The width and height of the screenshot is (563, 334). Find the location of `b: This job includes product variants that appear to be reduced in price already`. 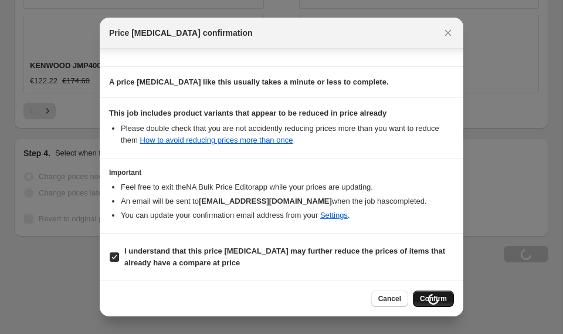

b: This job includes product variants that appear to be reduced in price already is located at coordinates (247, 113).